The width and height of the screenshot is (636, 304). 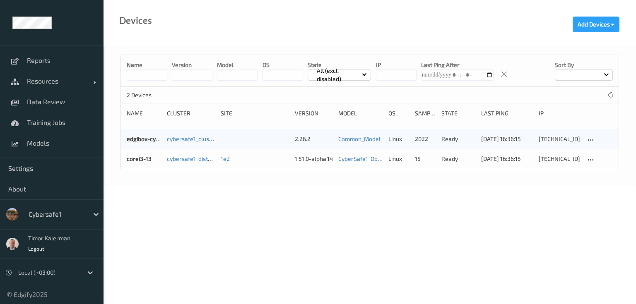 What do you see at coordinates (457, 65) in the screenshot?
I see `p: Last Ping After` at bounding box center [457, 65].